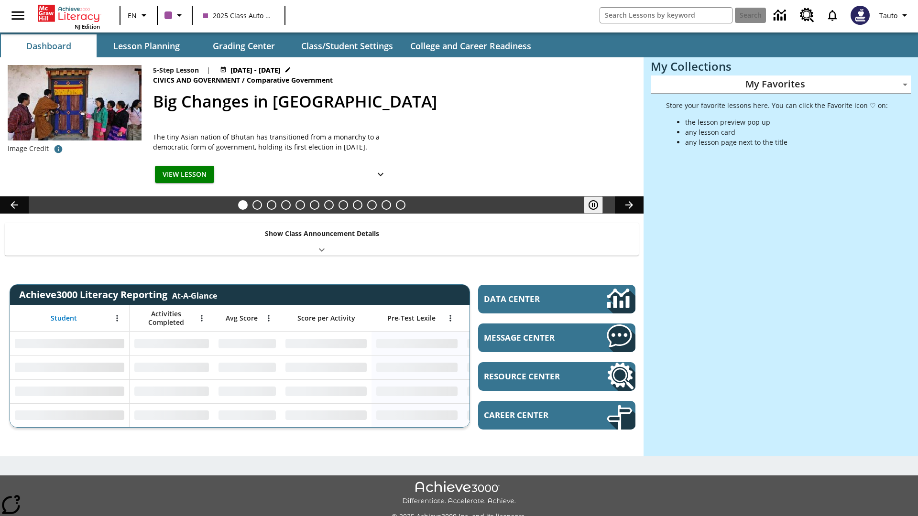 This screenshot has width=918, height=516. I want to click on button: Open side menu, so click(18, 15).